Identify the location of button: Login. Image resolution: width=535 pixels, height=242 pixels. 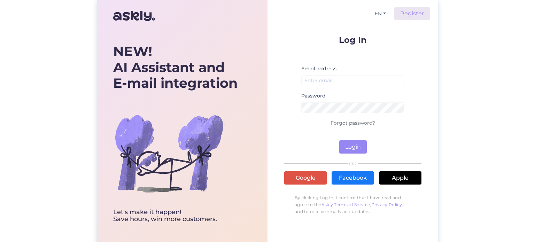
(353, 147).